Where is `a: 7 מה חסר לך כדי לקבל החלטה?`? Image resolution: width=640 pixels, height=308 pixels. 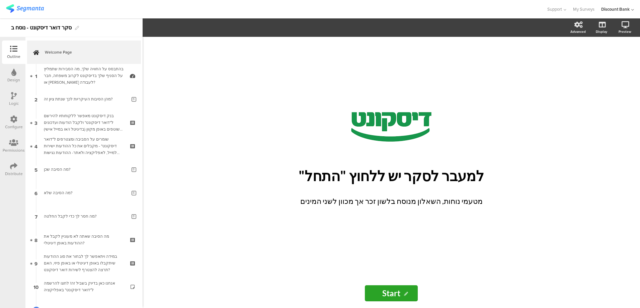
a: 7 מה חסר לך כדי לקבל החלטה? is located at coordinates (84, 216).